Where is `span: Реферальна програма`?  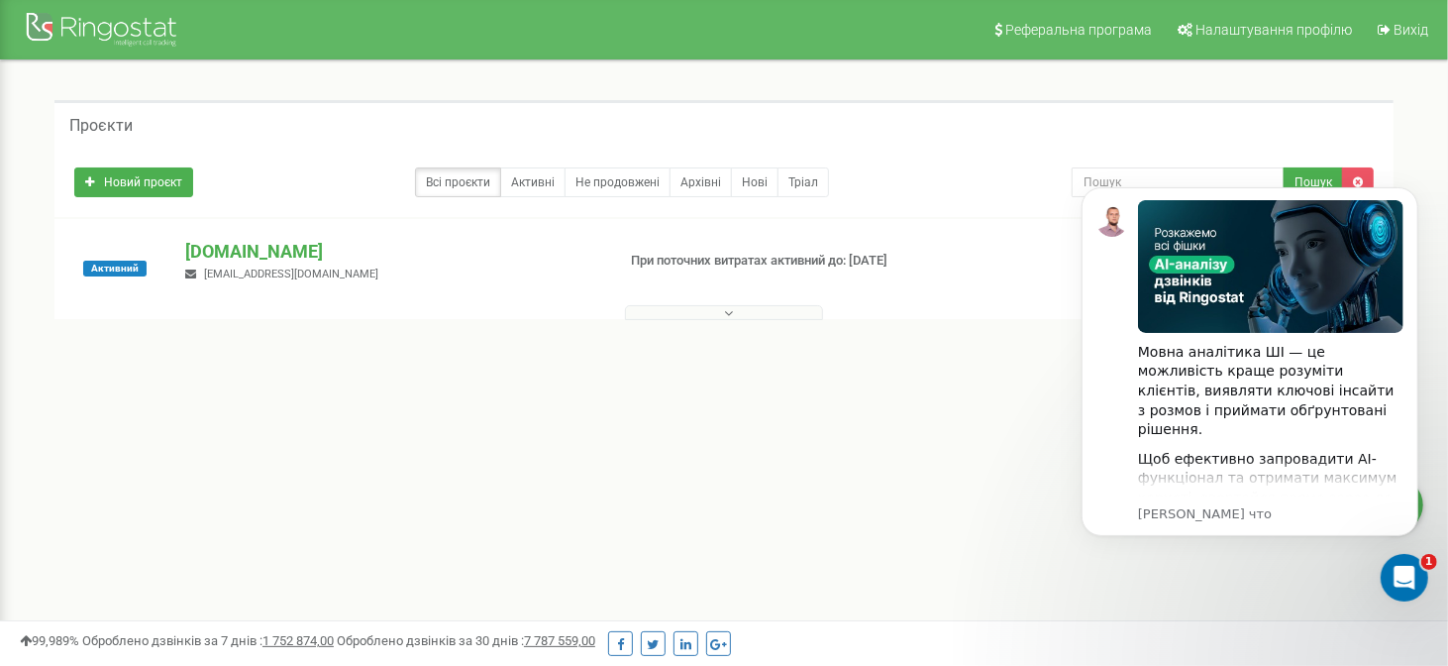 span: Реферальна програма is located at coordinates (1079, 30).